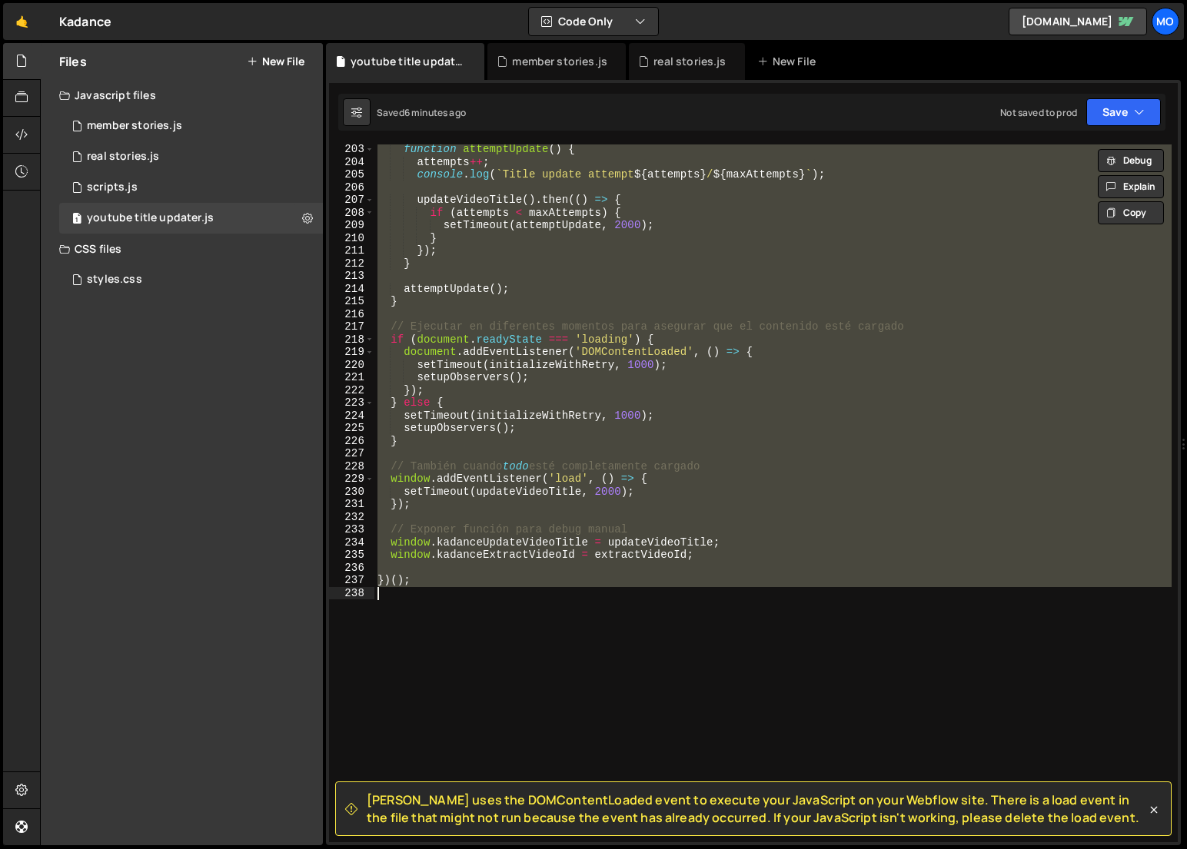 This screenshot has height=849, width=1187. What do you see at coordinates (275, 61) in the screenshot?
I see `button: New File` at bounding box center [275, 61].